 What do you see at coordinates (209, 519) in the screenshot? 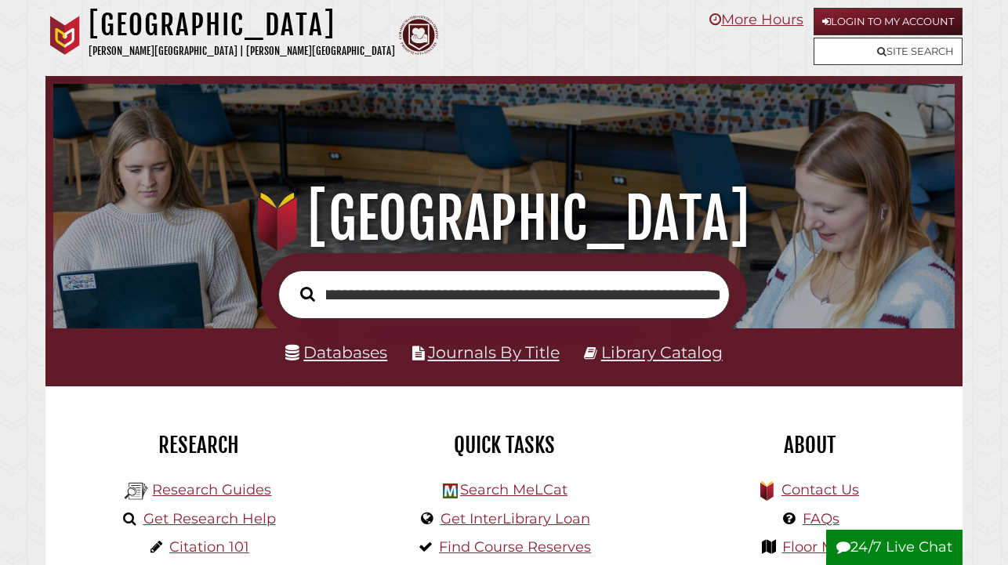
I see `a: Get Research Help` at bounding box center [209, 519].